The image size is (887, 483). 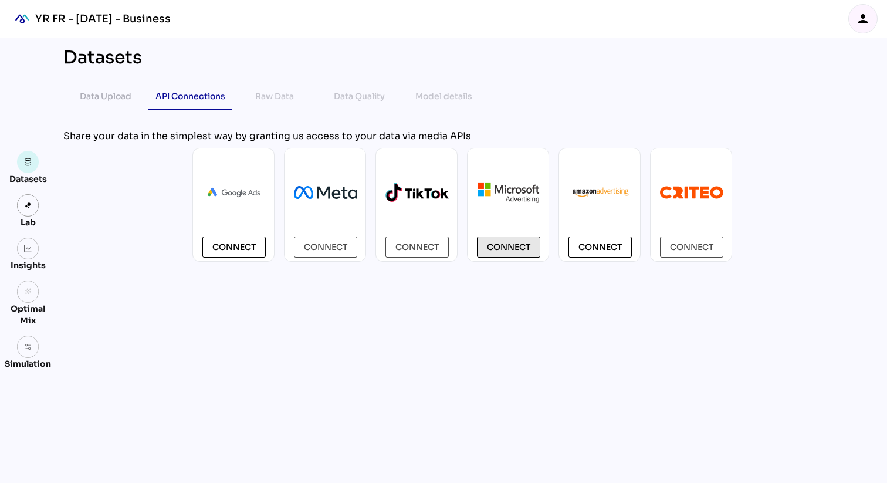 What do you see at coordinates (325, 192) in the screenshot?
I see `img: Meta_Platforms.svg` at bounding box center [325, 192].